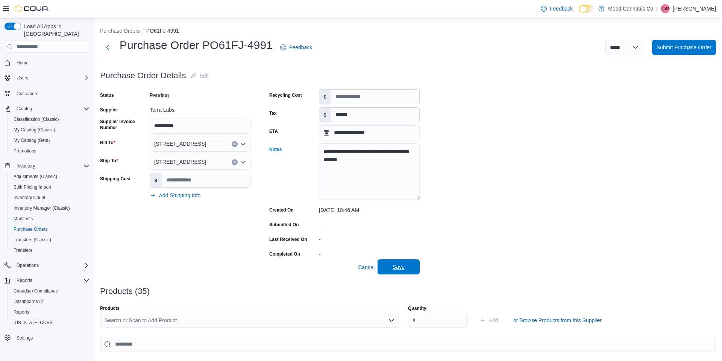  I want to click on span: Operations, so click(52, 265).